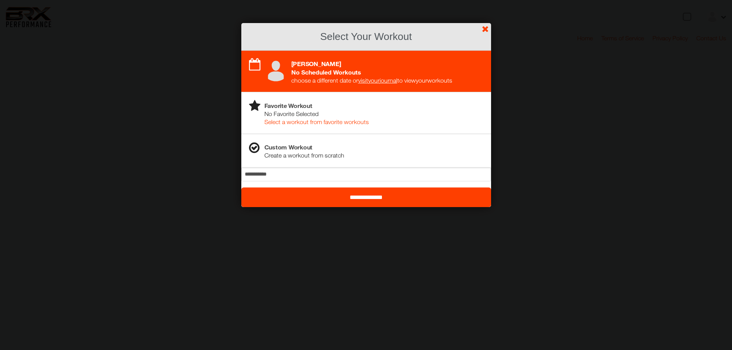  What do you see at coordinates (326, 72) in the screenshot?
I see `b: No Scheduled Workouts` at bounding box center [326, 72].